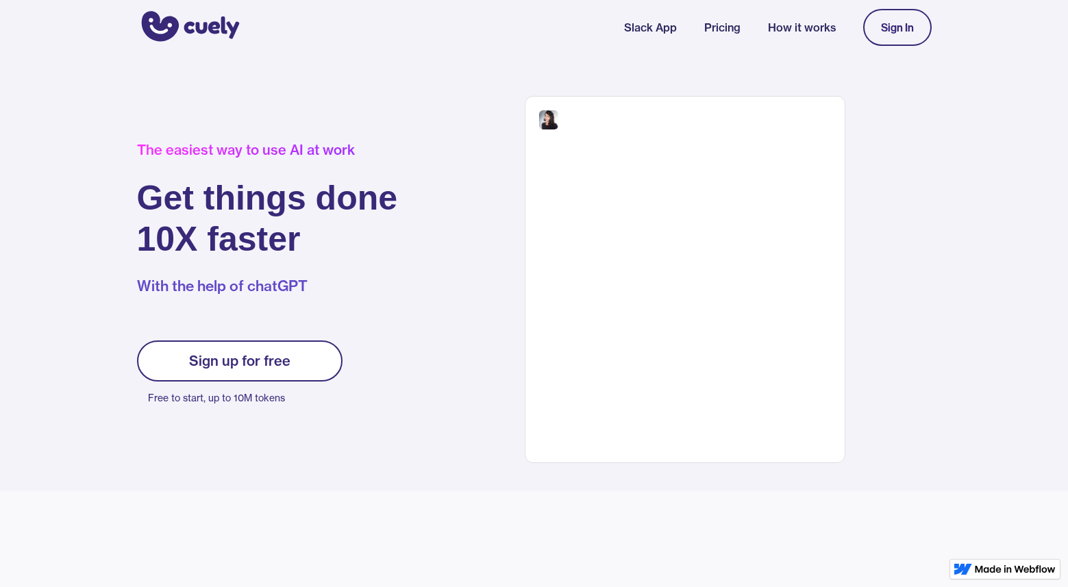  What do you see at coordinates (267, 219) in the screenshot?
I see `h1: Get things done 10X faster` at bounding box center [267, 219].